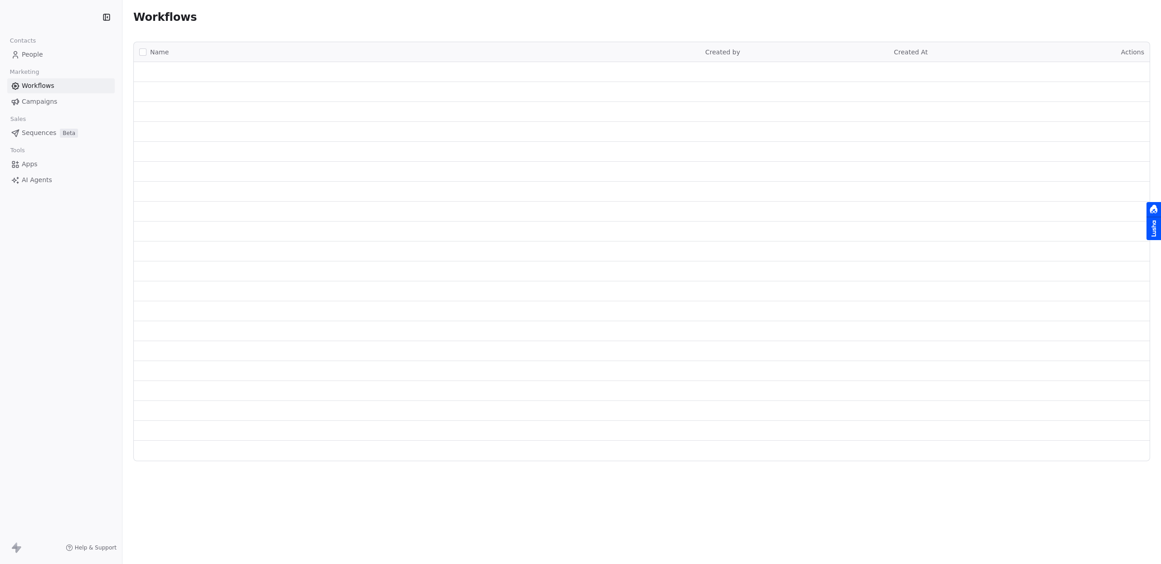 This screenshot has height=564, width=1161. What do you see at coordinates (37, 180) in the screenshot?
I see `span: AI Agents` at bounding box center [37, 180].